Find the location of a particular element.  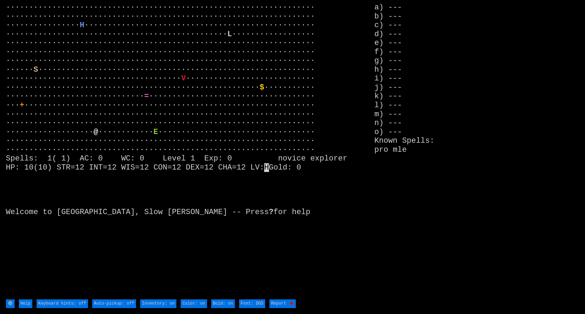

input: Auto-pickup: off is located at coordinates (114, 304).